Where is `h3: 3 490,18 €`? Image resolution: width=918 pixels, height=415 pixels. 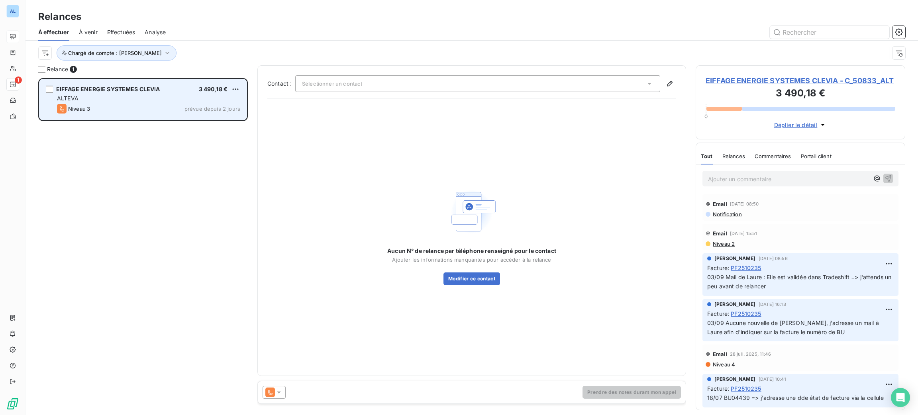
h3: 3 490,18 € is located at coordinates (801, 94).